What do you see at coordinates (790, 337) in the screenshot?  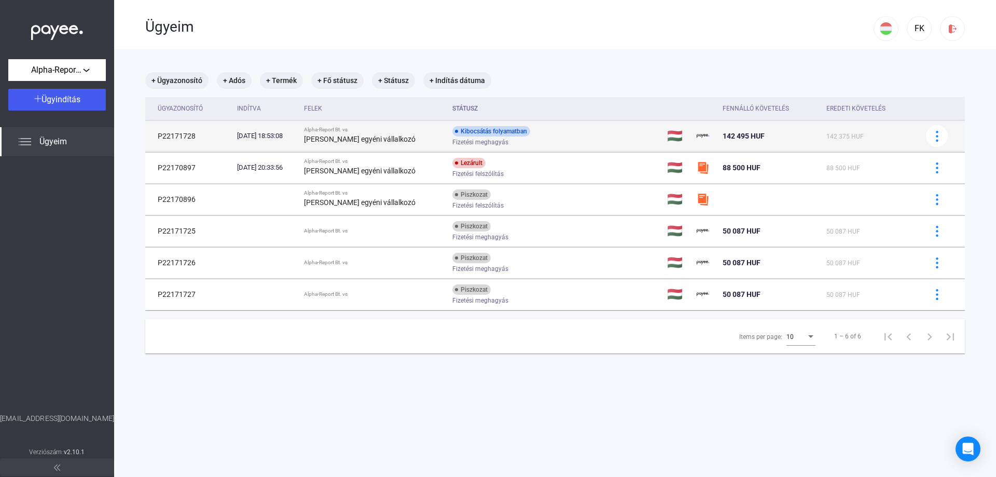 I see `span: 10` at bounding box center [790, 337].